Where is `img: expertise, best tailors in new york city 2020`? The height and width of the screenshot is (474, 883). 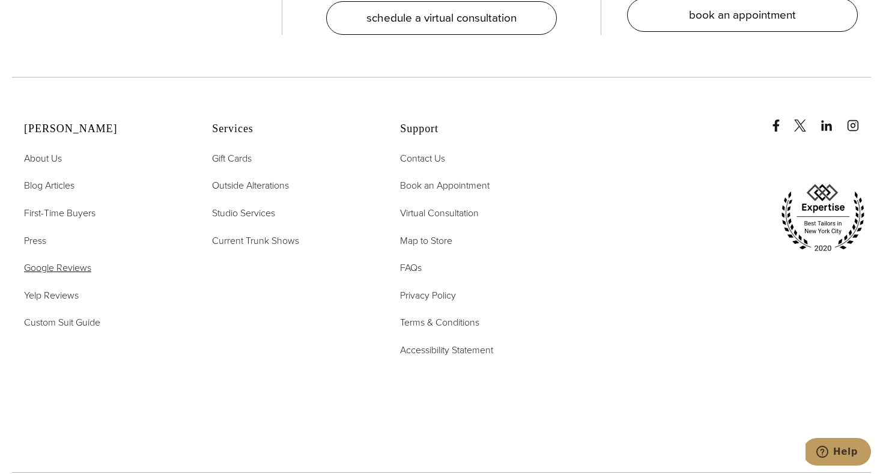 img: expertise, best tailors in new york city 2020 is located at coordinates (823, 218).